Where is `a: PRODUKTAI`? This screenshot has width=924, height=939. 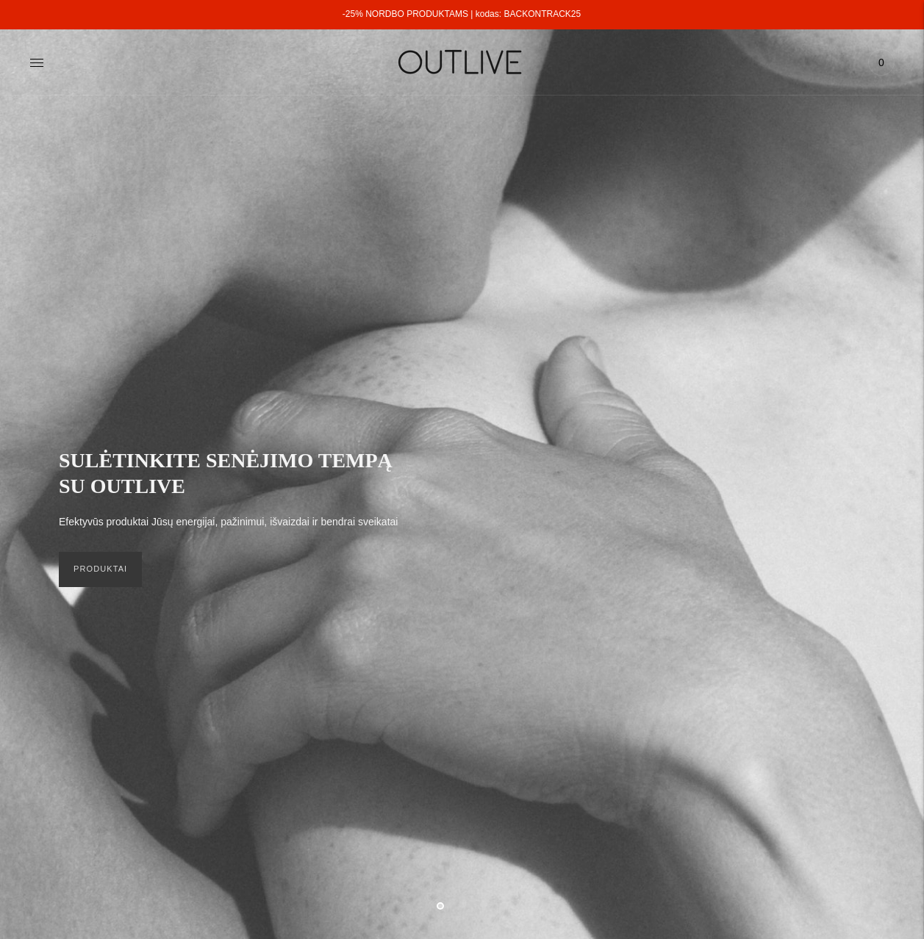
a: PRODUKTAI is located at coordinates (100, 570).